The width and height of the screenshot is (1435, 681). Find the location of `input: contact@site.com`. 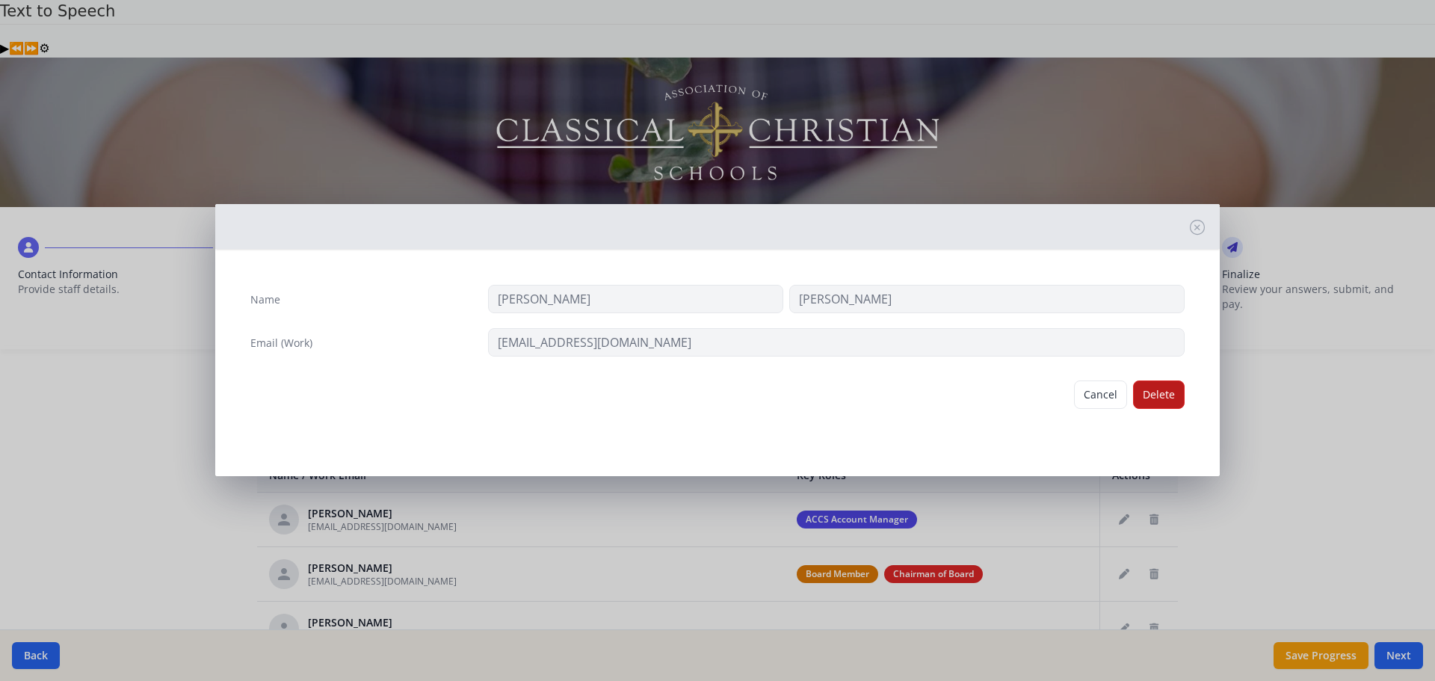

input: contact@site.com is located at coordinates (837, 342).